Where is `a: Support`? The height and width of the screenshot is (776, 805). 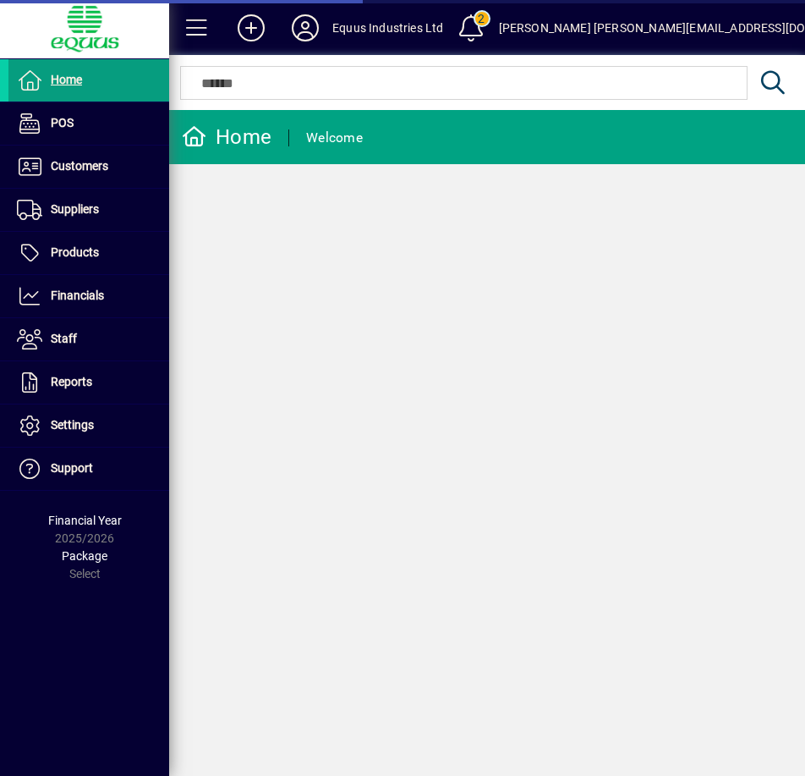 a: Support is located at coordinates (89, 469).